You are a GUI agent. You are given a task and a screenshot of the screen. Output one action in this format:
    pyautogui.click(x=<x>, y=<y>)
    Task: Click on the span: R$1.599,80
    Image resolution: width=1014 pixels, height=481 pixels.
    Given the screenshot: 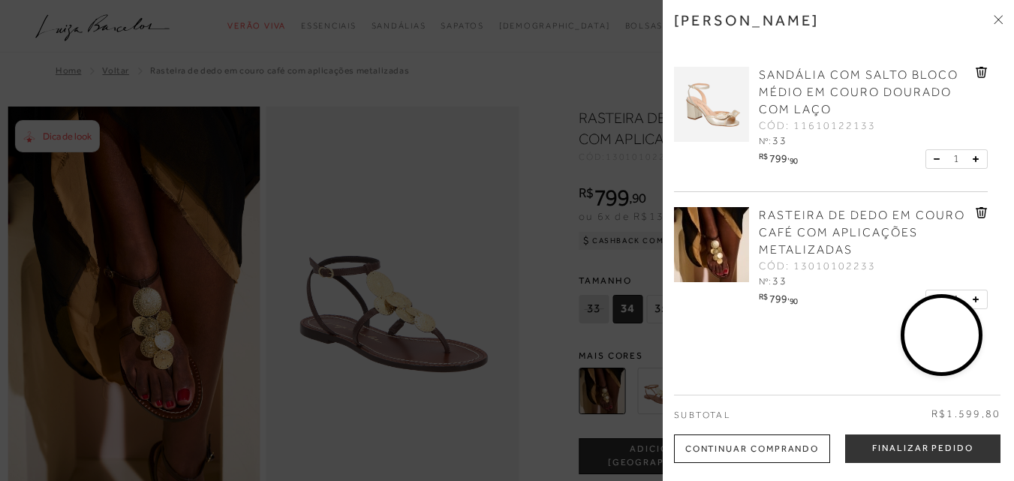 What is the action you would take?
    pyautogui.click(x=966, y=414)
    